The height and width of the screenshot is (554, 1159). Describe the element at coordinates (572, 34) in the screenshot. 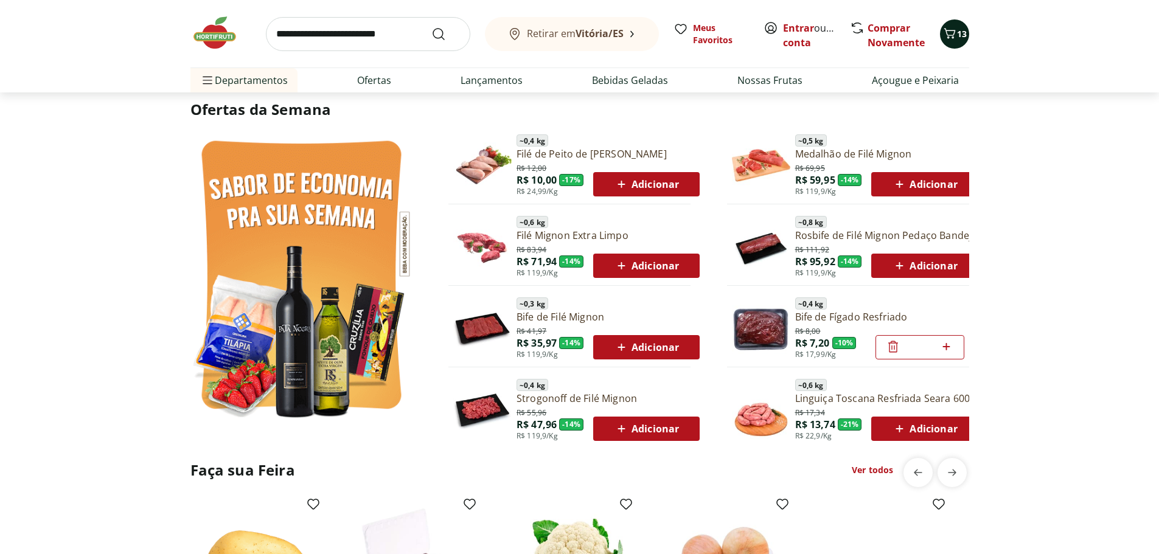

I see `button: Retirar emVitória/ES` at that location.